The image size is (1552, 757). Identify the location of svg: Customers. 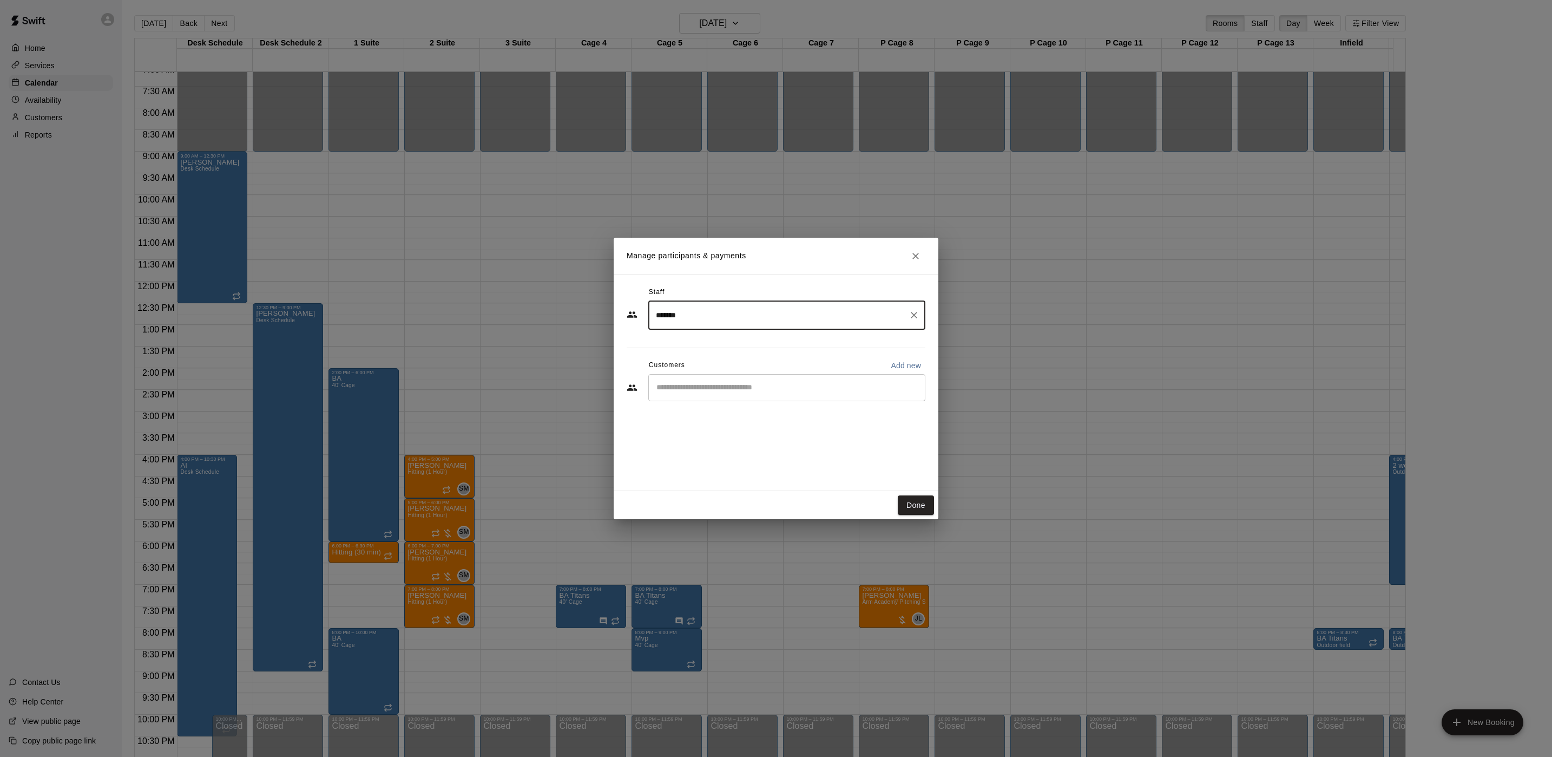
(632, 388).